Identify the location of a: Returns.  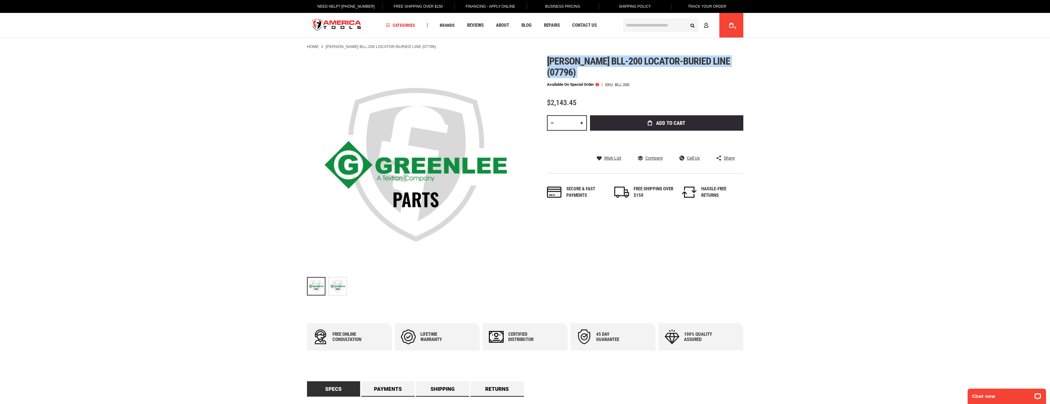
(497, 389).